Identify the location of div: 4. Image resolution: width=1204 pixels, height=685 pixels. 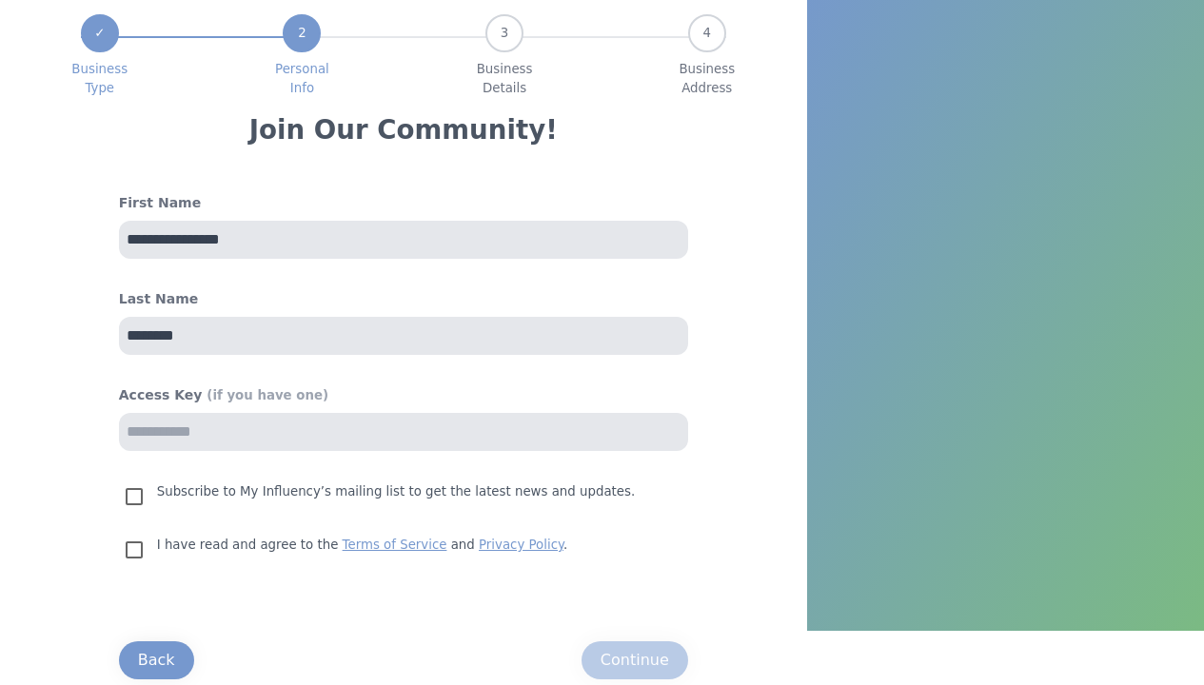
(707, 33).